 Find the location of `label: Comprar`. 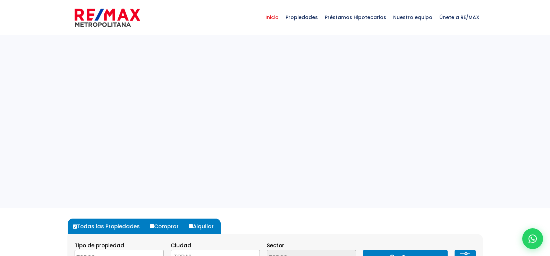

label: Comprar is located at coordinates (167, 226).